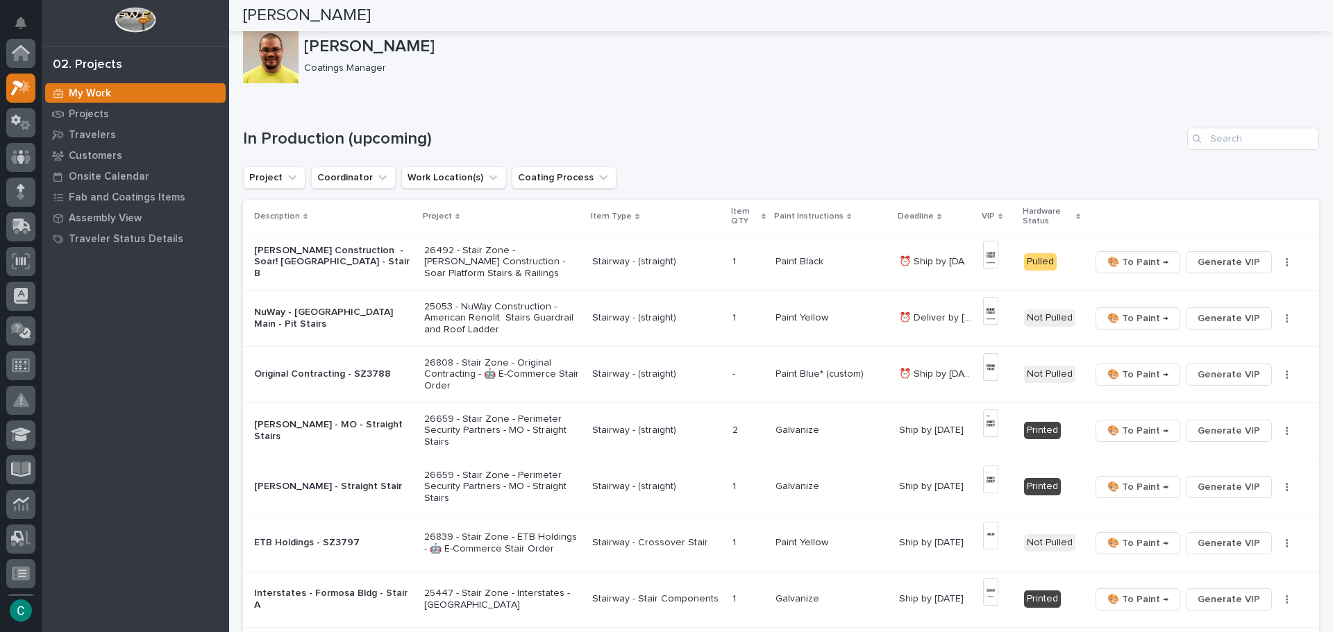 Image resolution: width=1333 pixels, height=632 pixels. Describe the element at coordinates (95, 156) in the screenshot. I see `p: Customers` at that location.